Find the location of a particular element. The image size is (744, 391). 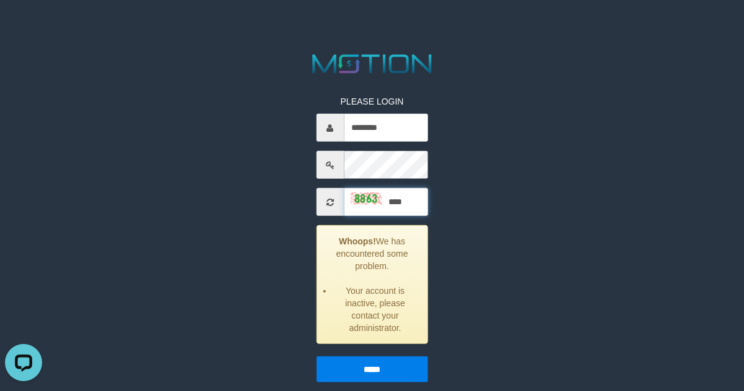

img: captcha is located at coordinates (365, 198).